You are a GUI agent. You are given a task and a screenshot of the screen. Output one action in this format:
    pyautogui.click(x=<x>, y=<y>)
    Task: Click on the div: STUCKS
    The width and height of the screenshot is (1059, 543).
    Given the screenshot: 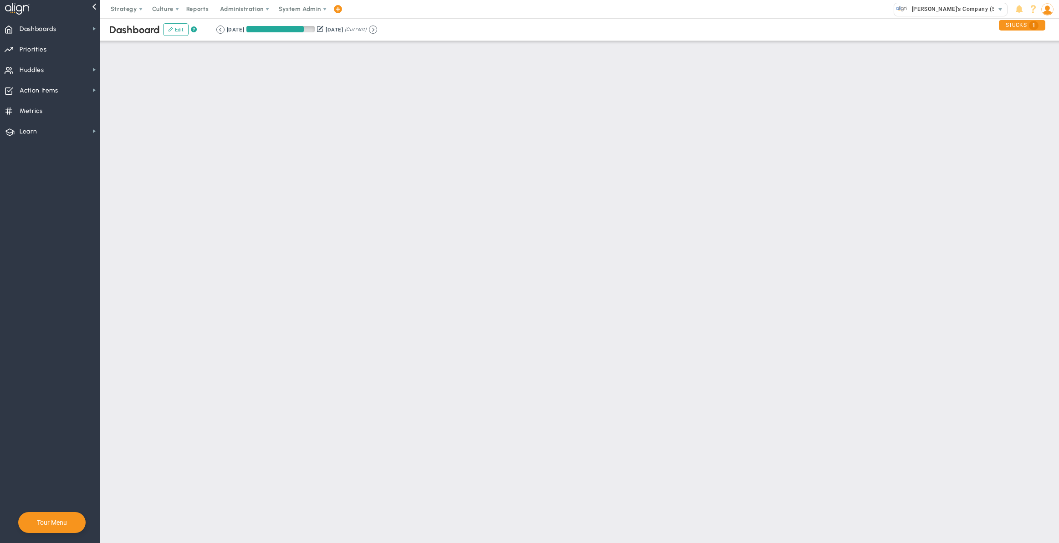 What is the action you would take?
    pyautogui.click(x=1022, y=25)
    